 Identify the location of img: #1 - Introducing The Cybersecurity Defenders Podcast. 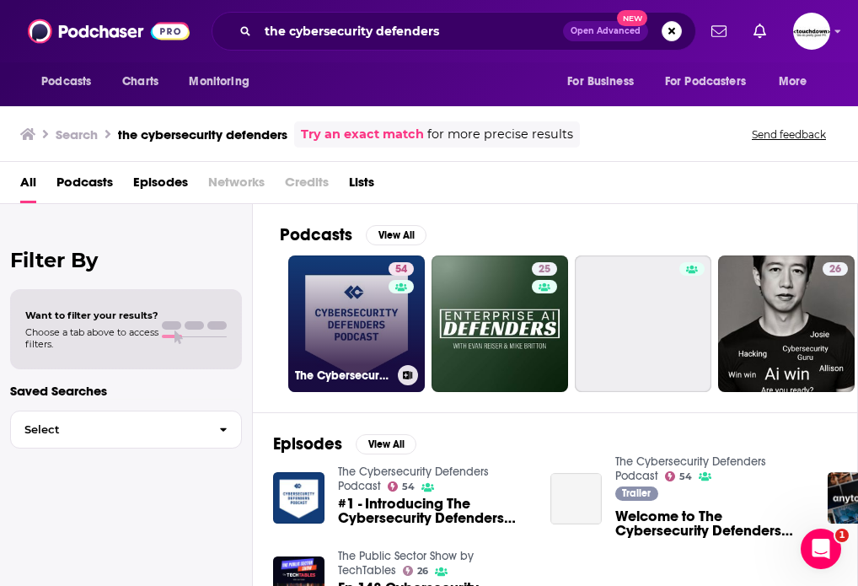
(299, 498).